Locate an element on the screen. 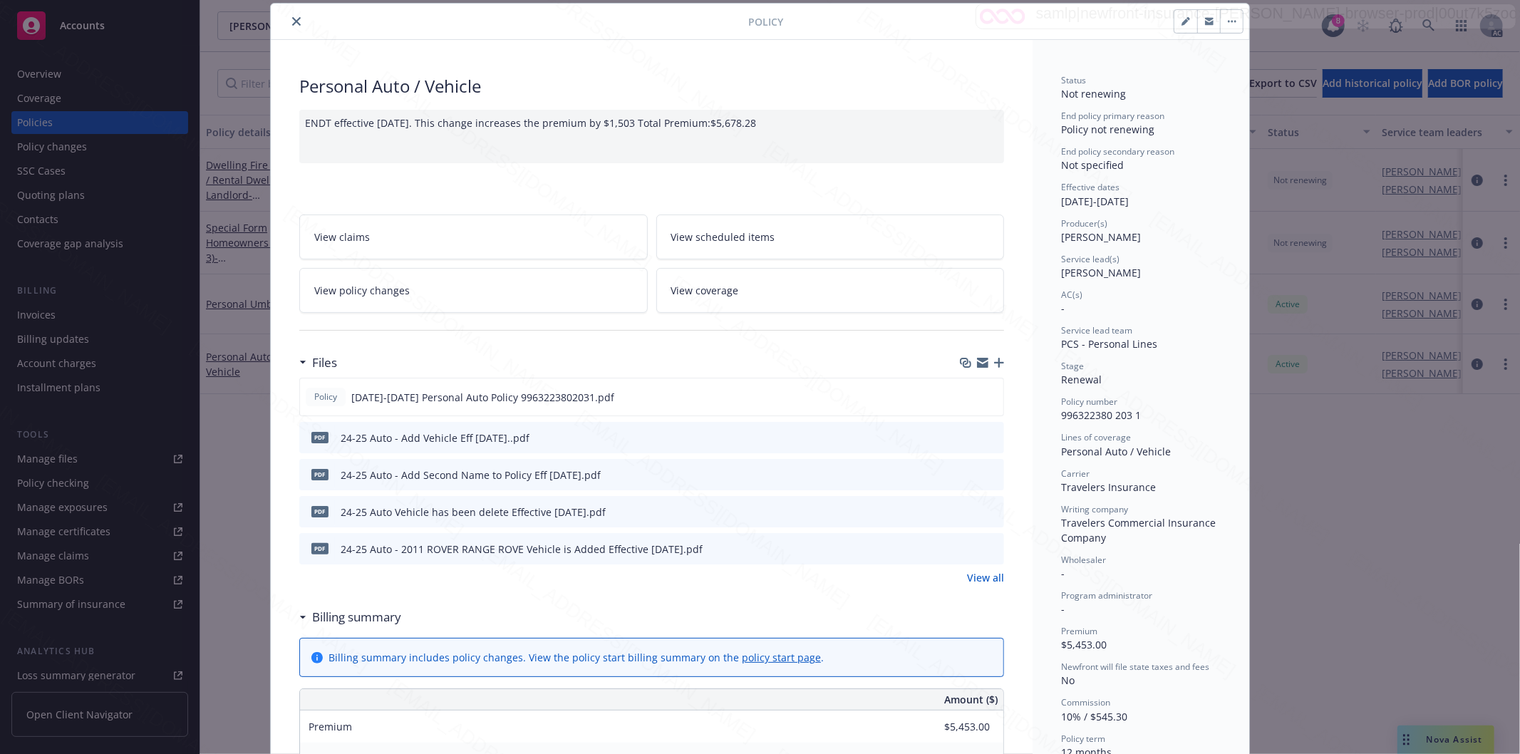 The image size is (1520, 754). span: 996322380 203 1 is located at coordinates (1101, 415).